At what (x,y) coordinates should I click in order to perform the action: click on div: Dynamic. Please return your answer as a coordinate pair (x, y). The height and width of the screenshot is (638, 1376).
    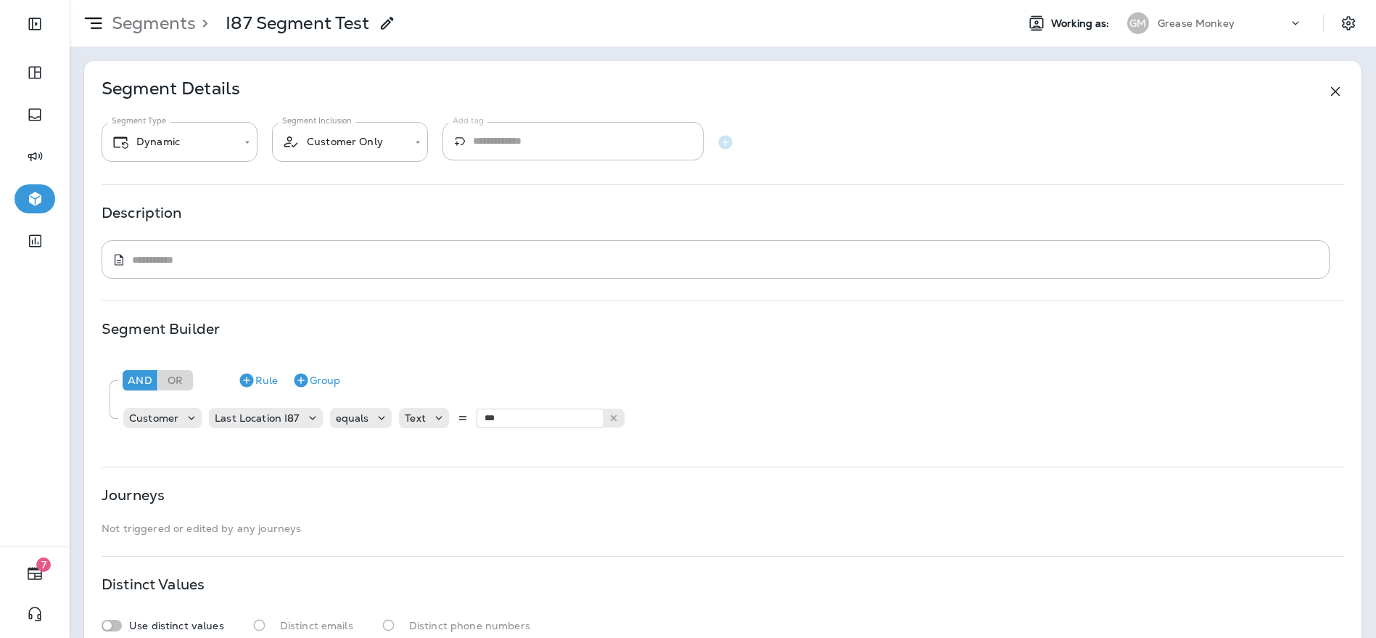
    Looking at the image, I should click on (173, 142).